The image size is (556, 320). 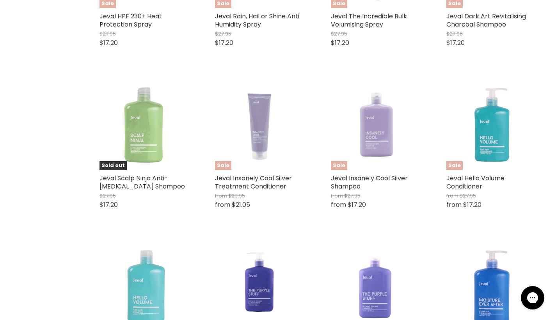 What do you see at coordinates (486, 20) in the screenshot?
I see `a: Jeval Dark Art Revitalising Charcoal Shampoo` at bounding box center [486, 20].